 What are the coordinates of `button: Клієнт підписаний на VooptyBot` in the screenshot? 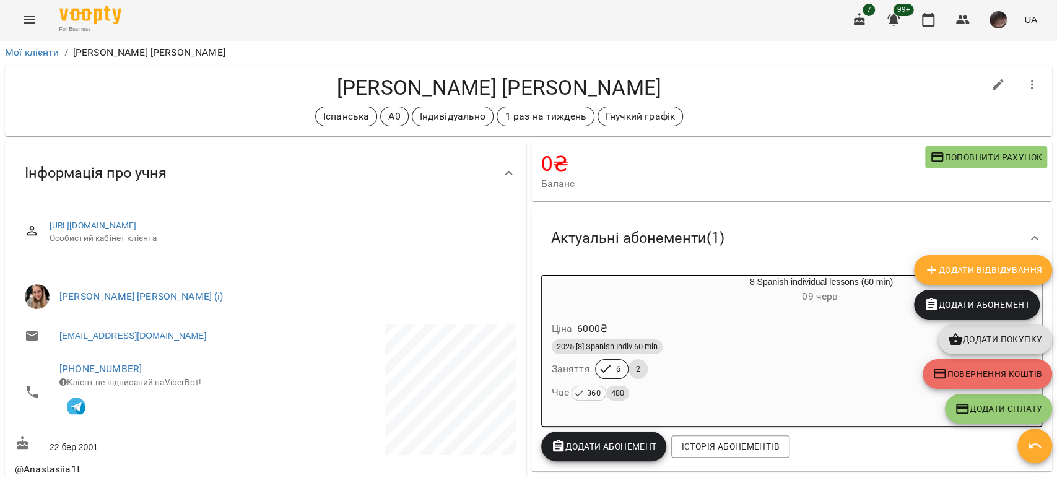 It's located at (76, 405).